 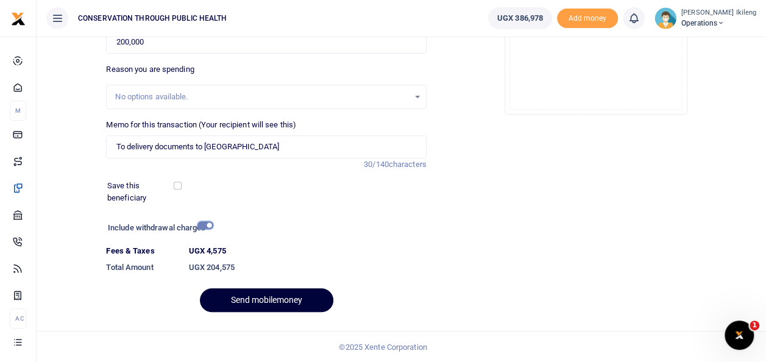 I want to click on input: UGX, so click(x=266, y=42).